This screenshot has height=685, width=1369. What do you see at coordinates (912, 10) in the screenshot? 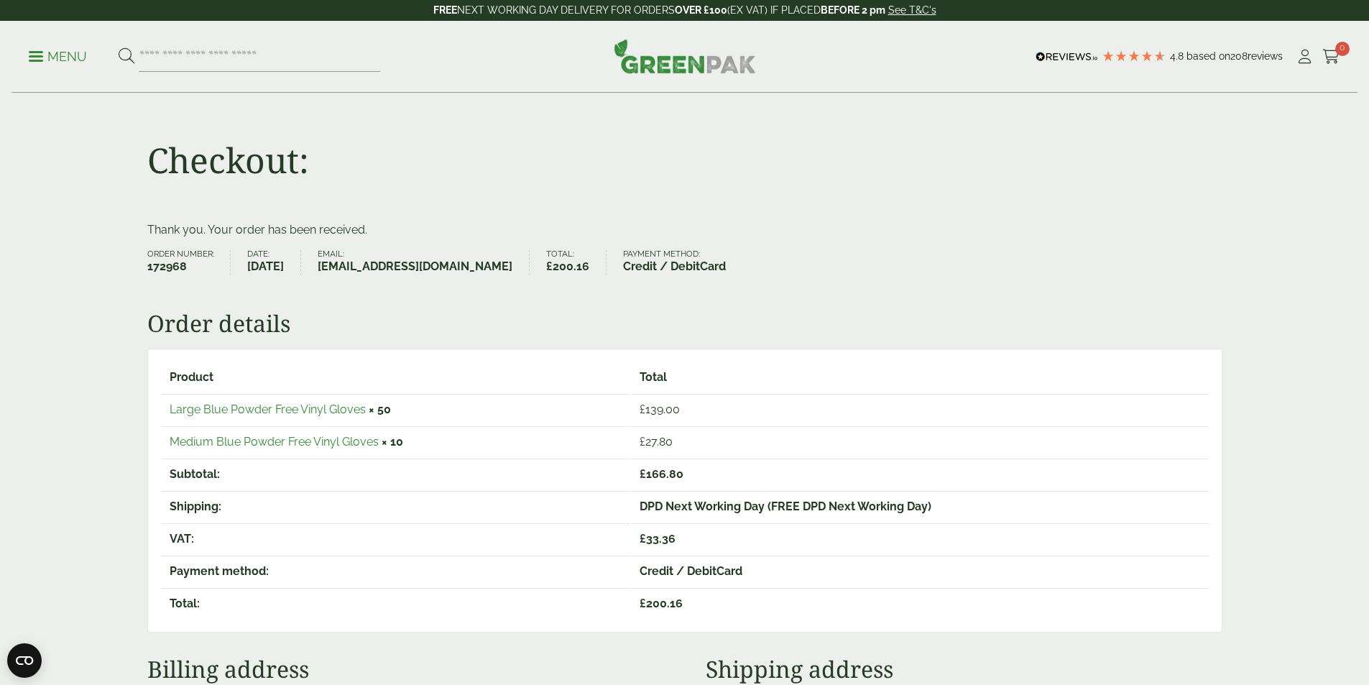
I see `a: See T&C's` at bounding box center [912, 10].